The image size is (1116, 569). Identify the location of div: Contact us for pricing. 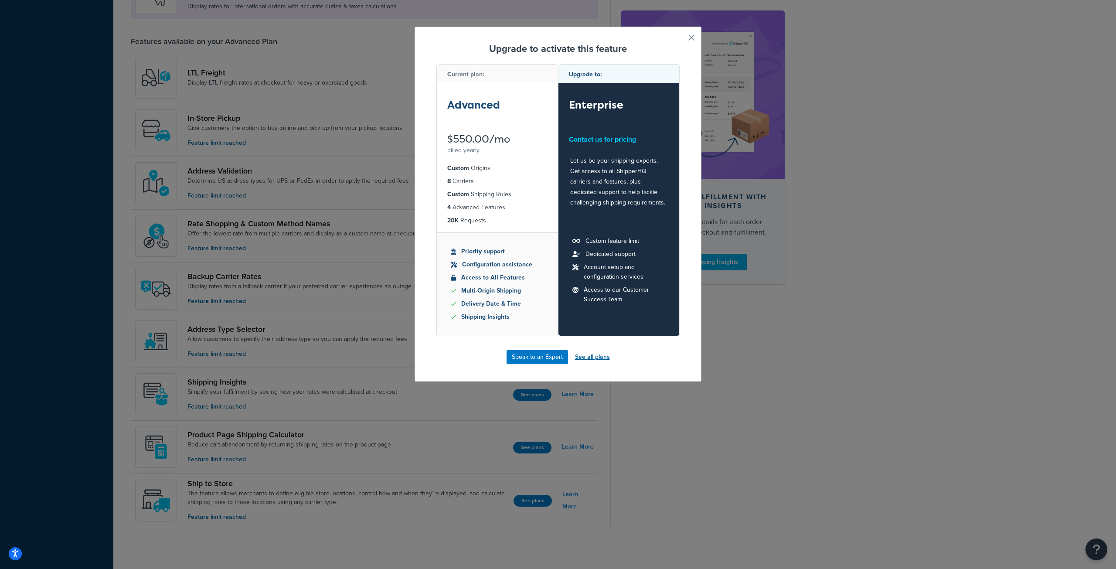
(619, 140).